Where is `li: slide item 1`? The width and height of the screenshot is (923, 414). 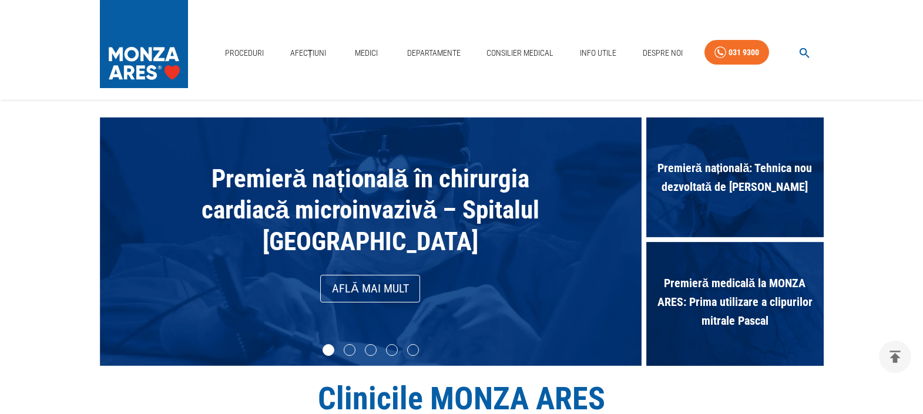 li: slide item 1 is located at coordinates (328, 350).